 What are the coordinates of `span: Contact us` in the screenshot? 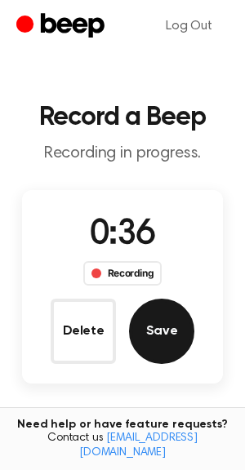 It's located at (122, 446).